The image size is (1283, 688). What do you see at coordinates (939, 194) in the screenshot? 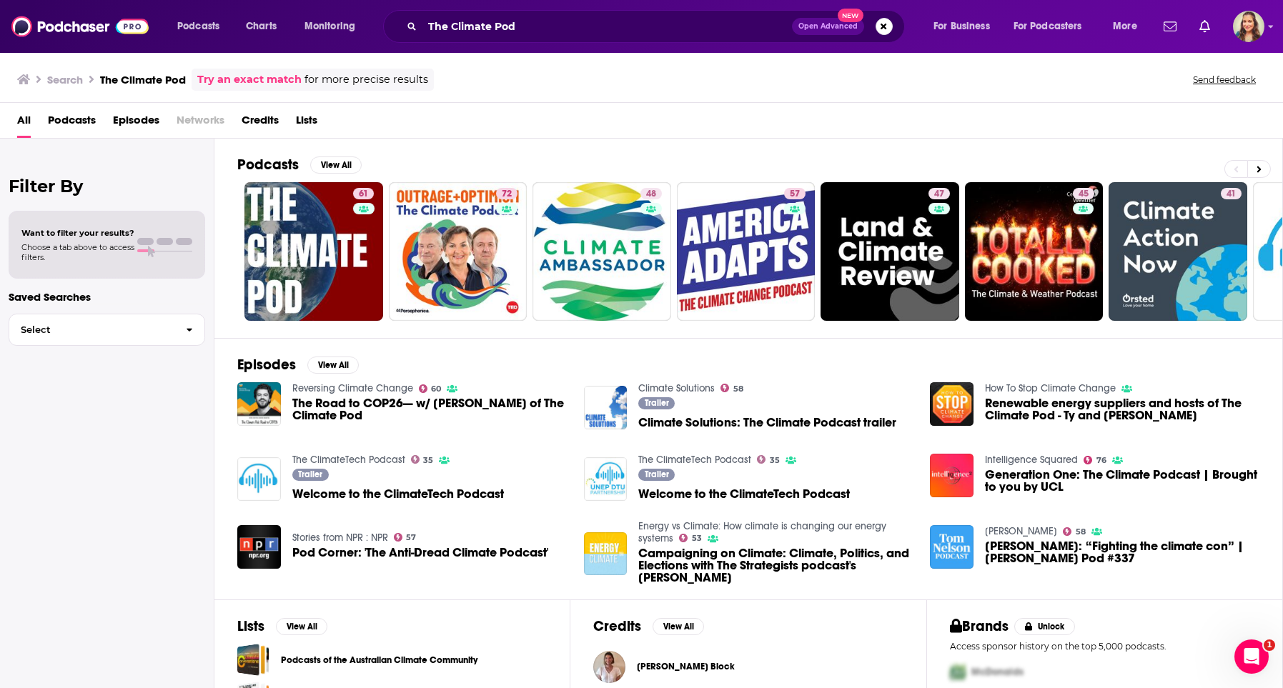
I see `span: 47` at bounding box center [939, 194].